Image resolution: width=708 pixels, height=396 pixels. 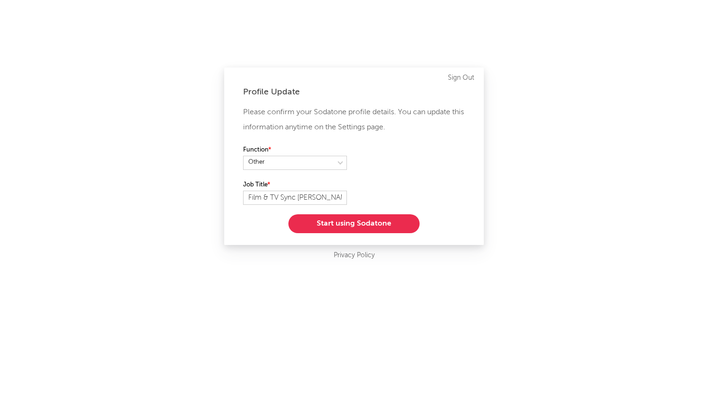 What do you see at coordinates (354, 120) in the screenshot?
I see `p: Please confirm your Sodatone profile details. You can update this information anytime on the Sett...` at bounding box center [354, 120].